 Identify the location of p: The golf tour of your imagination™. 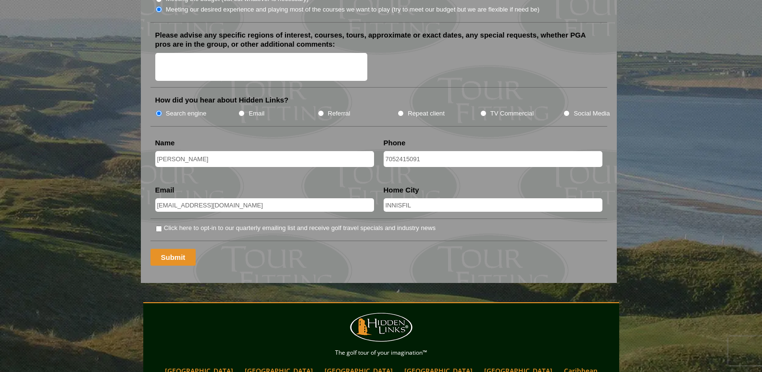
(381, 352).